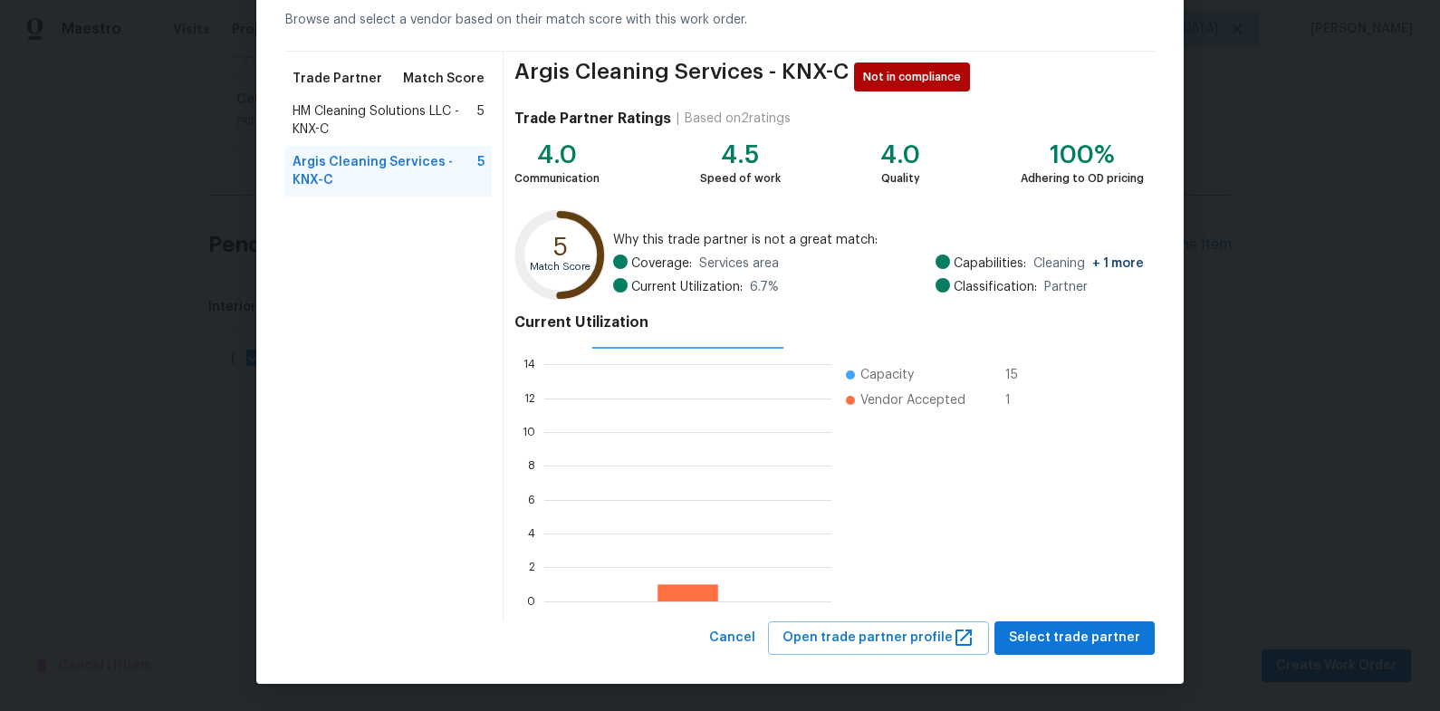 The image size is (1440, 711). Describe the element at coordinates (532, 465) in the screenshot. I see `text: 8` at that location.